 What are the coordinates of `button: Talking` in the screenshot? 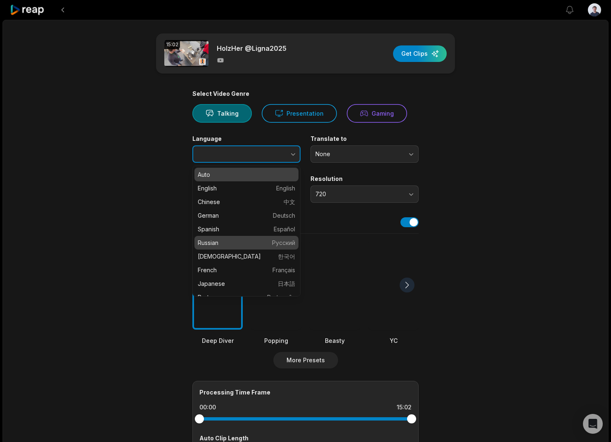 It's located at (222, 113).